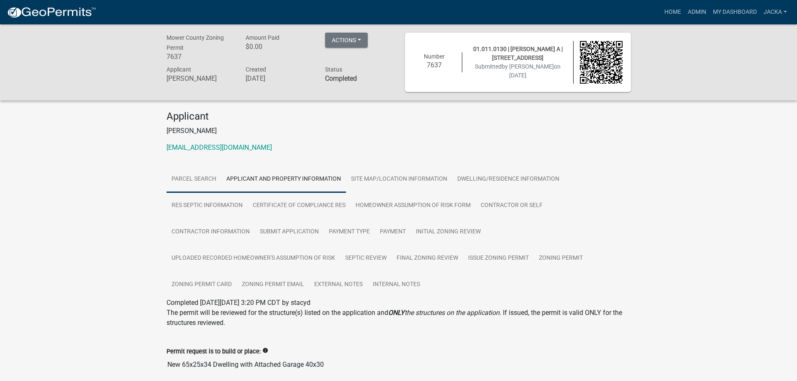 The image size is (797, 381). What do you see at coordinates (444, 312) in the screenshot?
I see `i: the structures on the application` at bounding box center [444, 312].